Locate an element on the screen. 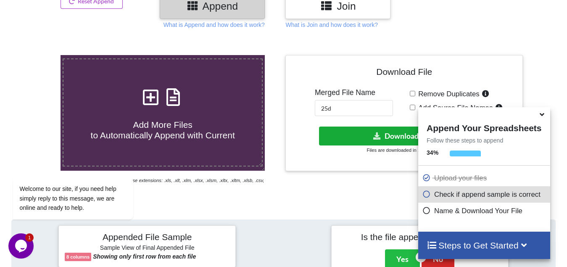 The width and height of the screenshot is (567, 267). div: Welcome to our site, if you need help simply reply to this message, we are online and ready to help. is located at coordinates (76, 97).